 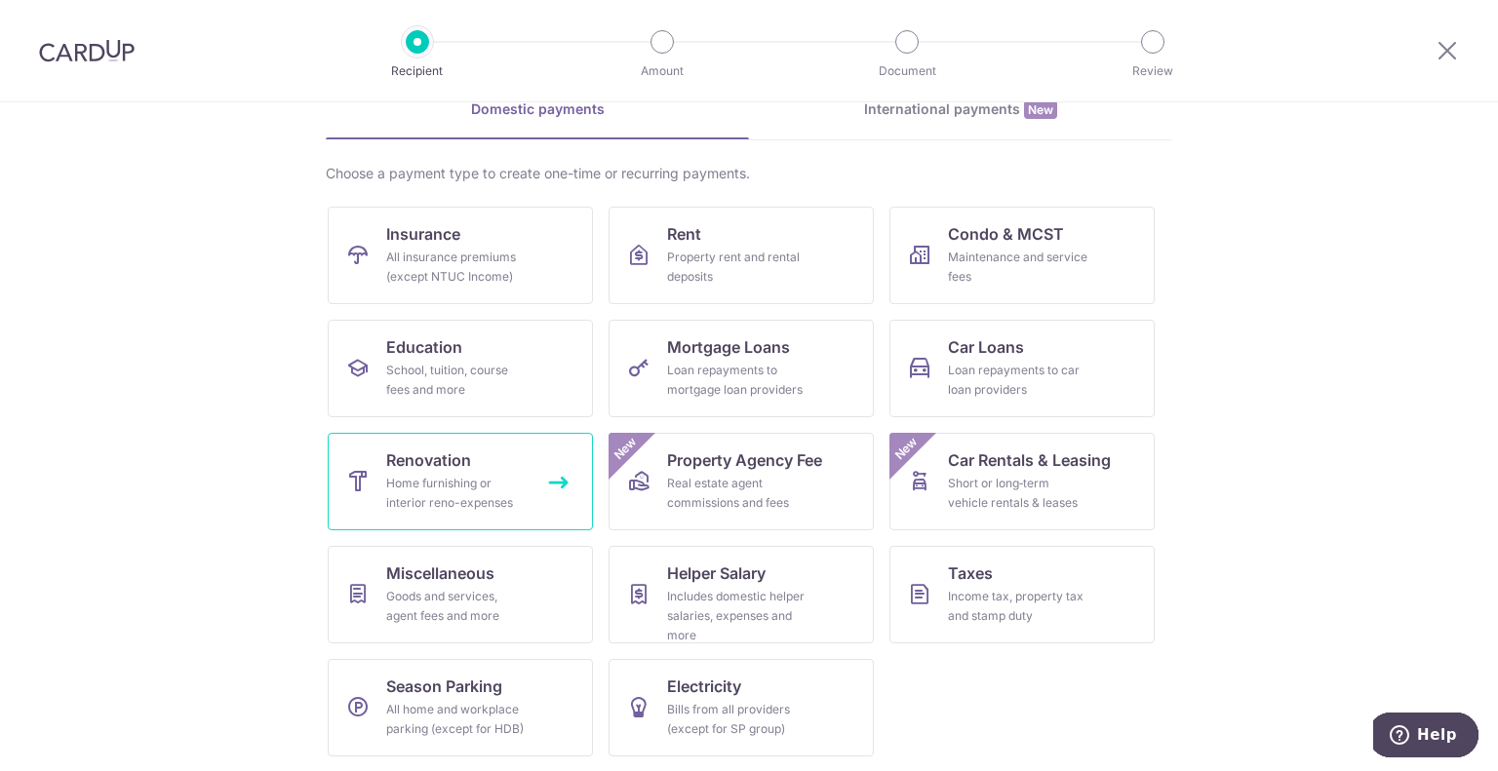 What do you see at coordinates (460, 256) in the screenshot?
I see `a: InsuranceAll insurance premiums (except NTUC Income)` at bounding box center [460, 256].